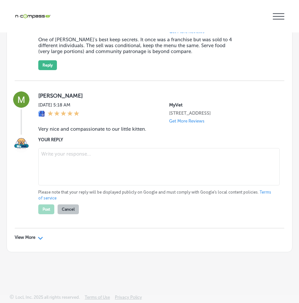 The image size is (299, 303). Describe the element at coordinates (222, 113) in the screenshot. I see `p: 620 Grassfield Pkwy Suite 150` at that location.